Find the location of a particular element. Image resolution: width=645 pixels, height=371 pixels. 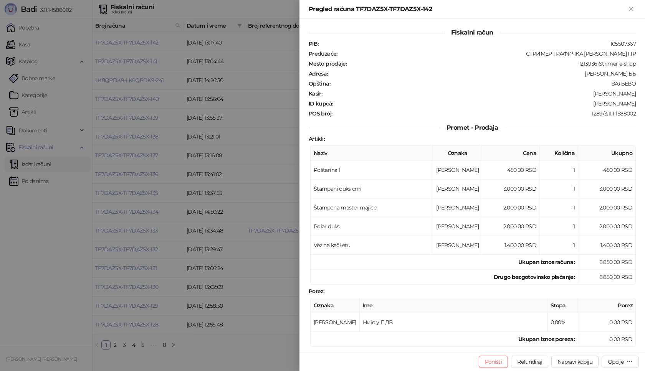

strong: Kasir : is located at coordinates (315, 94).